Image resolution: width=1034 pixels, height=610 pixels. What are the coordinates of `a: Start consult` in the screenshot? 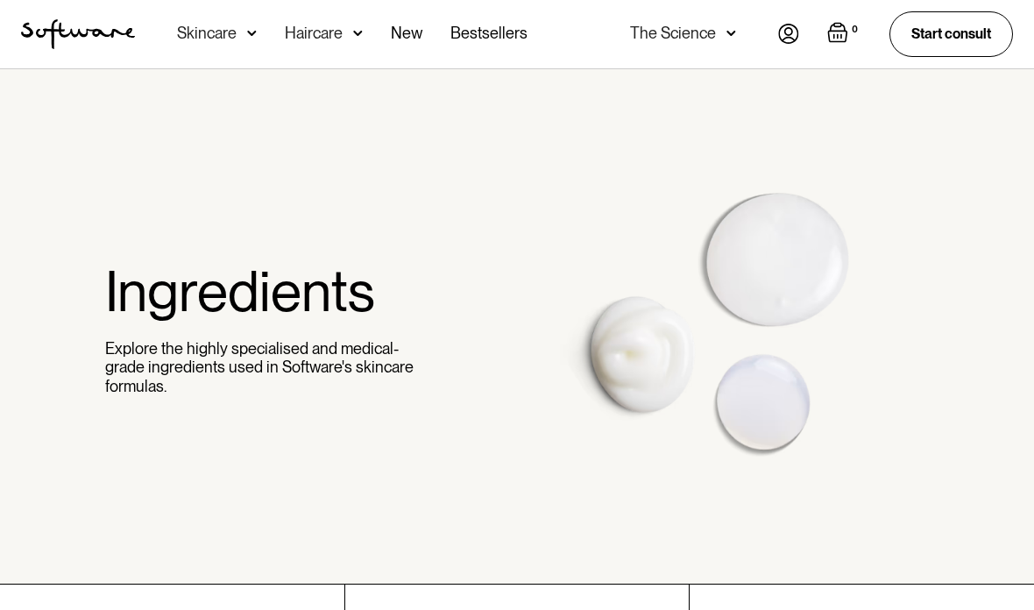 It's located at (951, 33).